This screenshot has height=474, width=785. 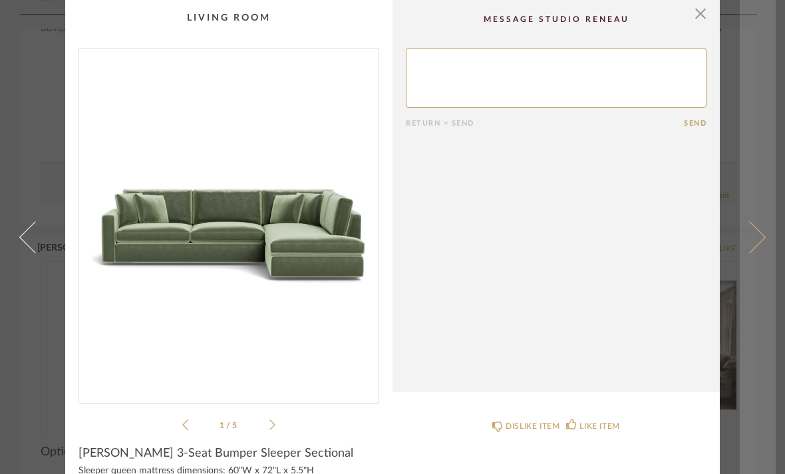 I want to click on div: LIKE ITEM, so click(x=599, y=426).